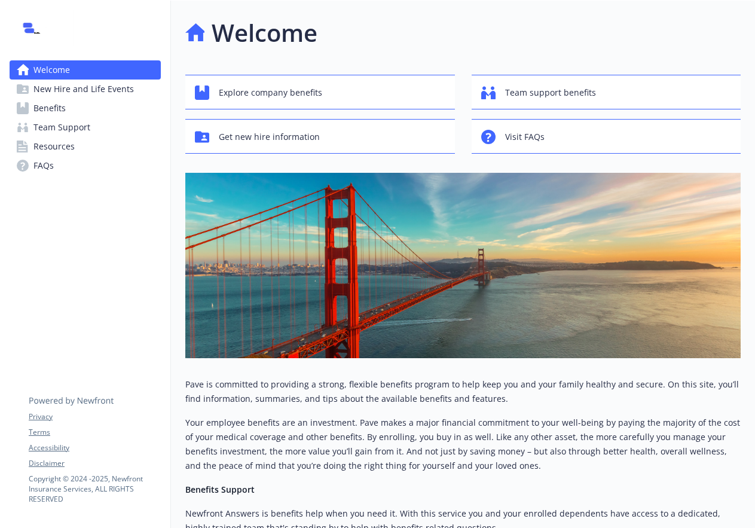  What do you see at coordinates (264, 33) in the screenshot?
I see `h1: Welcome` at bounding box center [264, 33].